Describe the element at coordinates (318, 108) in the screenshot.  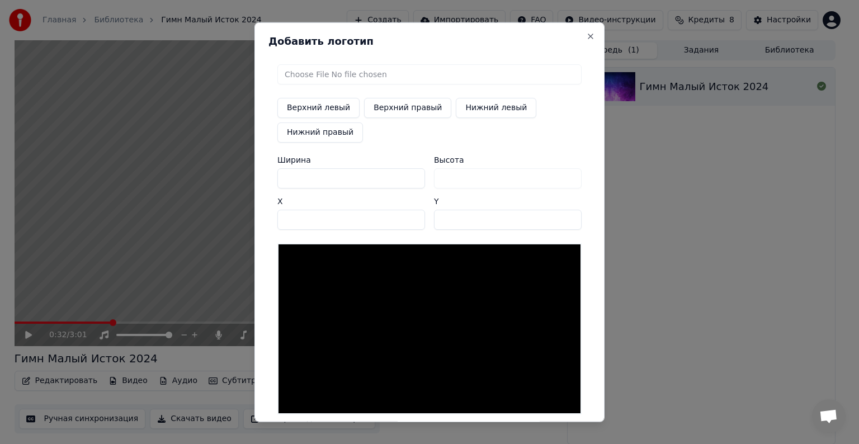
I see `button: Верхний левый` at that location.